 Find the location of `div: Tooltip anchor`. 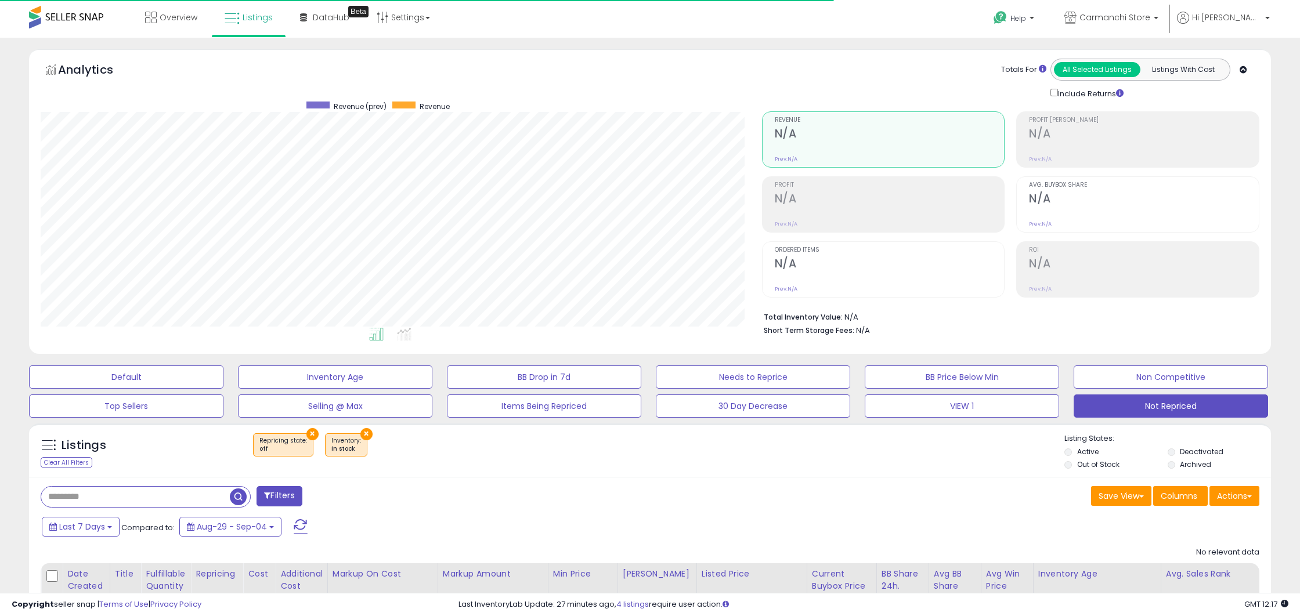

div: Tooltip anchor is located at coordinates (358, 12).